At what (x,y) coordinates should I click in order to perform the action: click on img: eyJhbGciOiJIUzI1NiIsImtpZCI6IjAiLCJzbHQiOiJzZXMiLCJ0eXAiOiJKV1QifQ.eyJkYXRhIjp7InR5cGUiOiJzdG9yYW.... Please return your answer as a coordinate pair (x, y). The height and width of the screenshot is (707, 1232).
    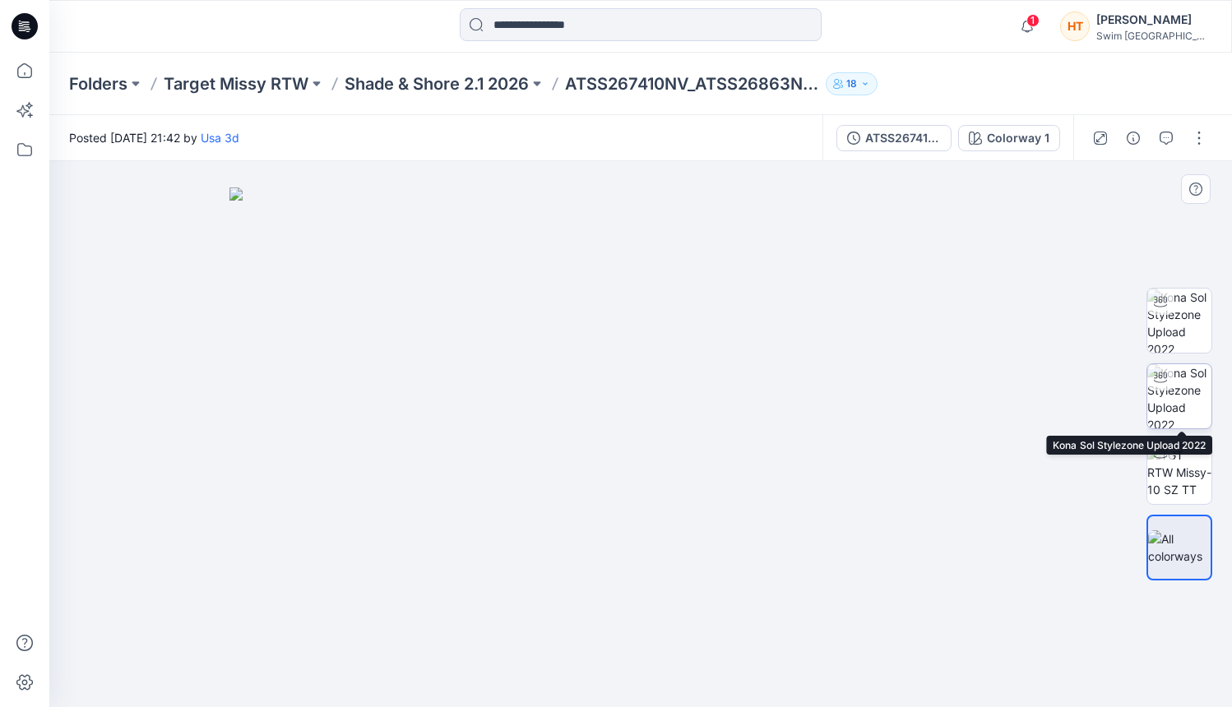
    Looking at the image, I should click on (641, 447).